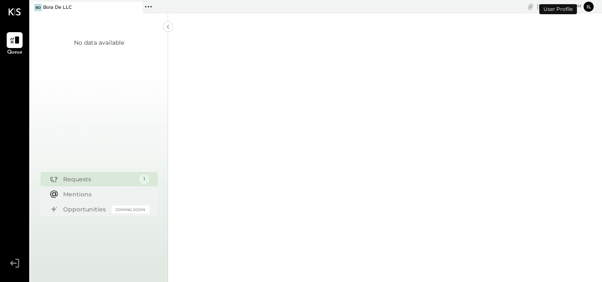 The width and height of the screenshot is (602, 282). Describe the element at coordinates (558, 9) in the screenshot. I see `div: User Profile` at that location.